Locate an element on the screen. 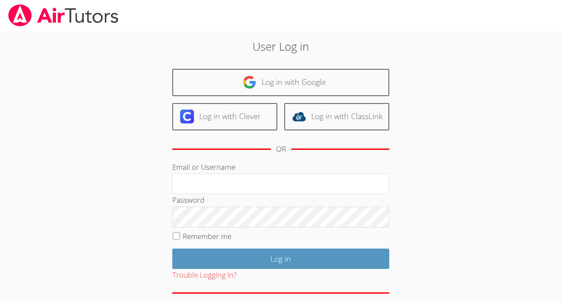  input: Log in is located at coordinates (281, 259).